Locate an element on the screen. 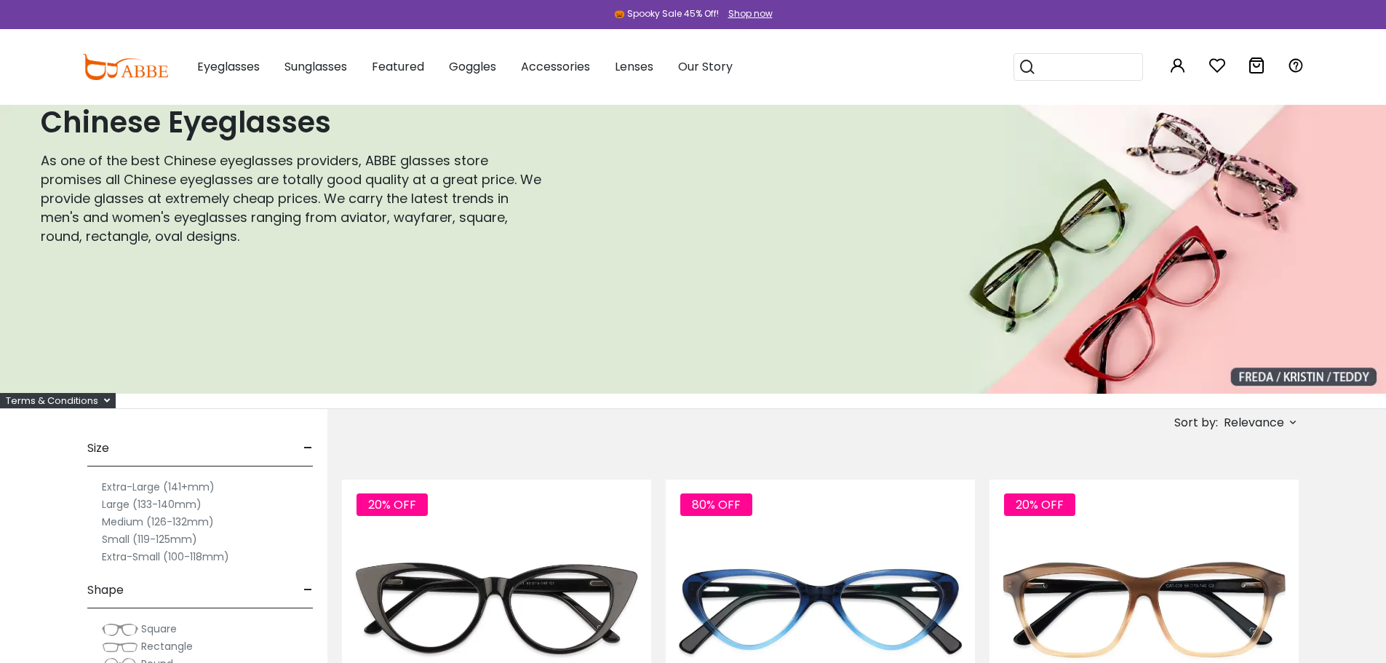 This screenshot has height=663, width=1386. img: Rectangle.png is located at coordinates (120, 647).